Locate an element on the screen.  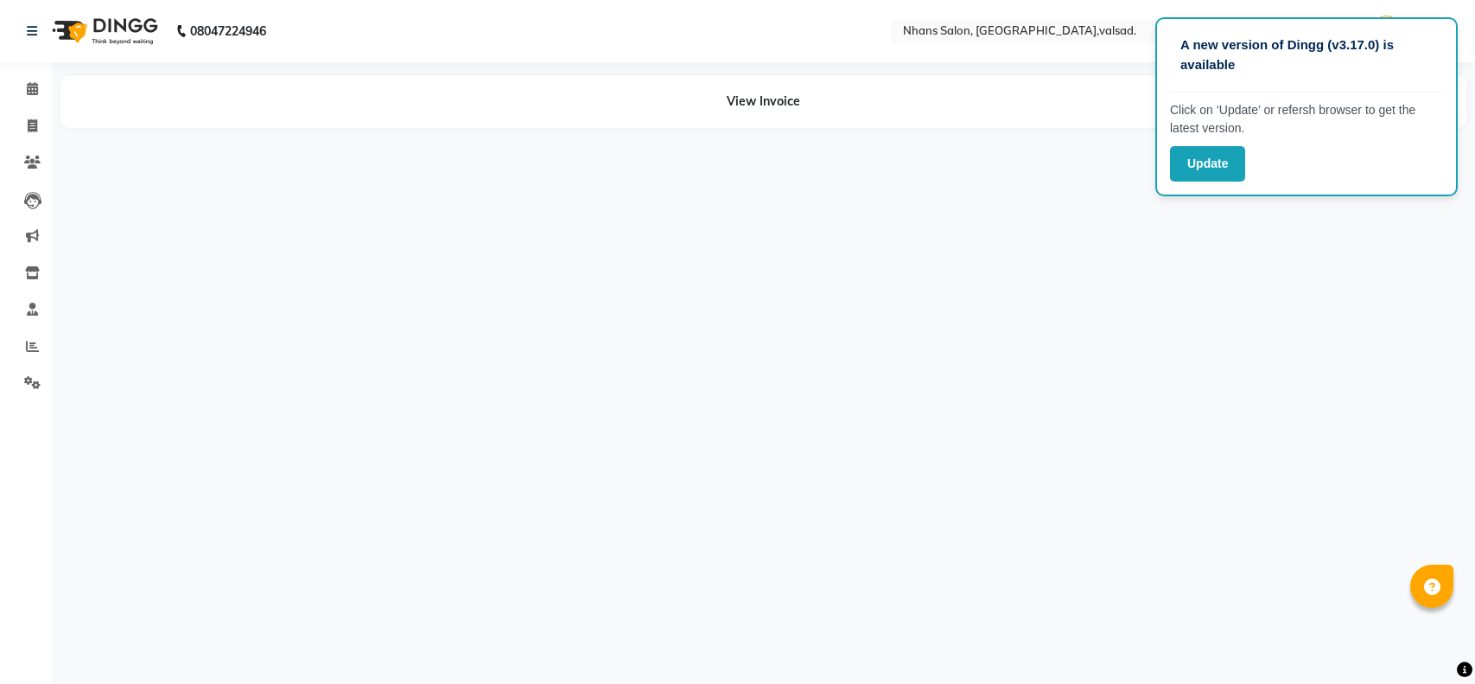
b: 08047224946 is located at coordinates (228, 31).